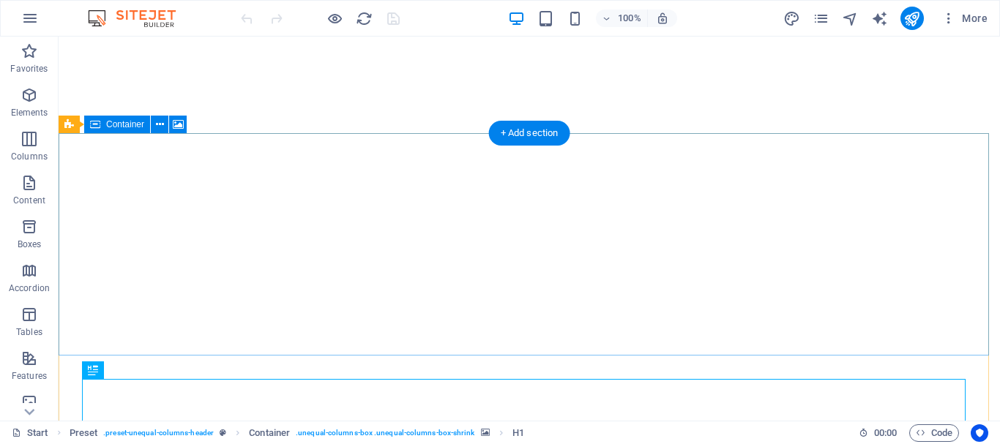 This screenshot has width=1000, height=444. I want to click on i: This element is a customizable preset, so click(222, 432).